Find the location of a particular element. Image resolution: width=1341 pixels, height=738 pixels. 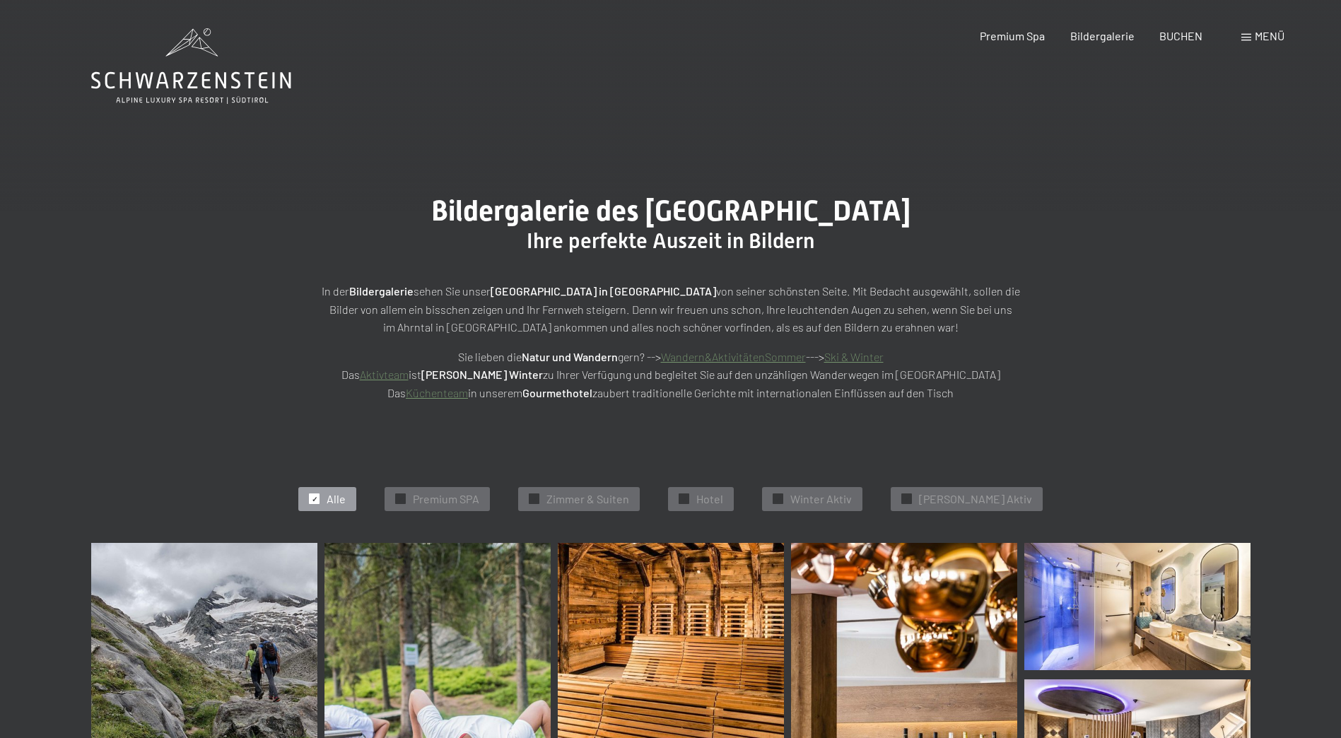

strong: Bildergalerie is located at coordinates (381, 290).